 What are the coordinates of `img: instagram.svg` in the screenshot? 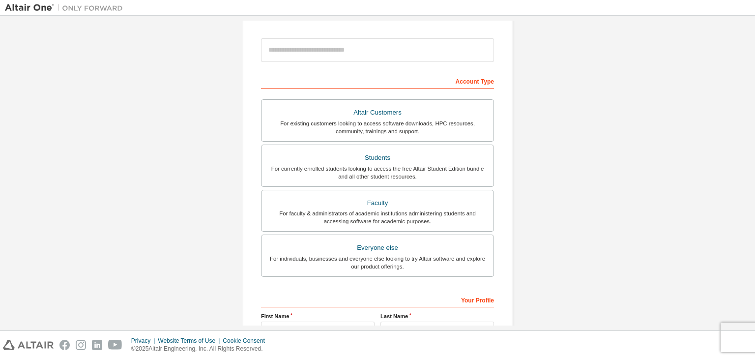 It's located at (81, 345).